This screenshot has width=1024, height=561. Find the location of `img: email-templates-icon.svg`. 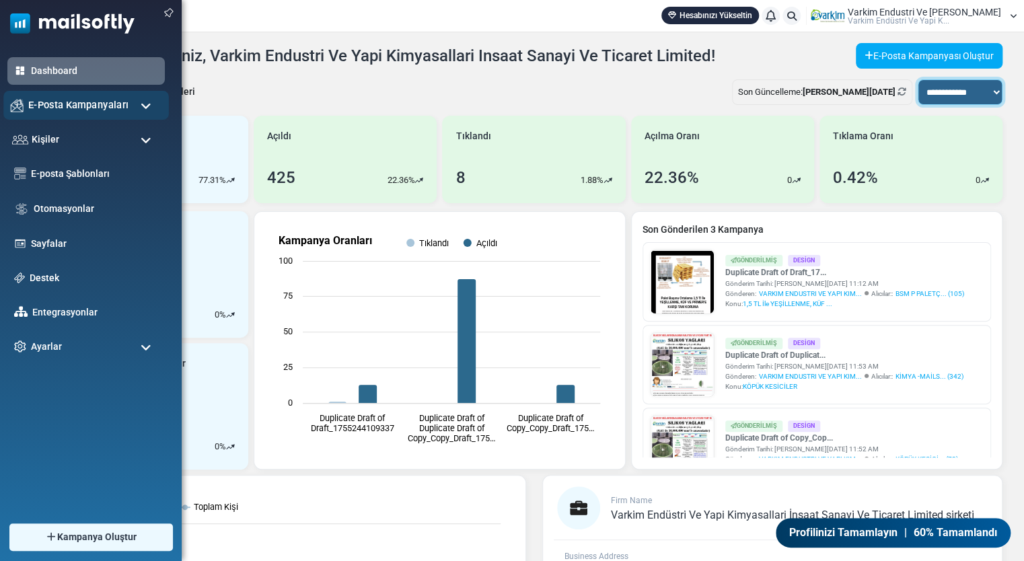

img: email-templates-icon.svg is located at coordinates (20, 174).